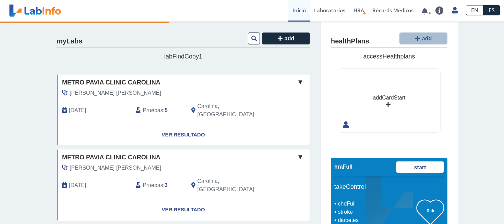 This screenshot has width=504, height=224. What do you see at coordinates (491, 10) in the screenshot?
I see `a: ES` at bounding box center [491, 10].